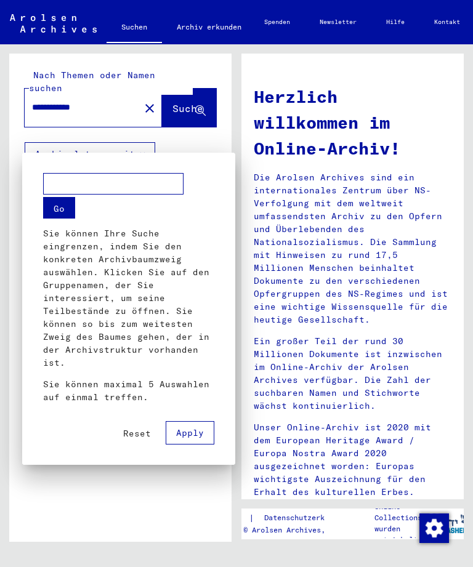 This screenshot has width=473, height=567. What do you see at coordinates (129, 297) in the screenshot?
I see `p: Sie können Ihre Suche eingrenzen, indem Sie den konkreten Archivbaumzweig auswählen. Klicken Sie ...` at bounding box center [129, 297].